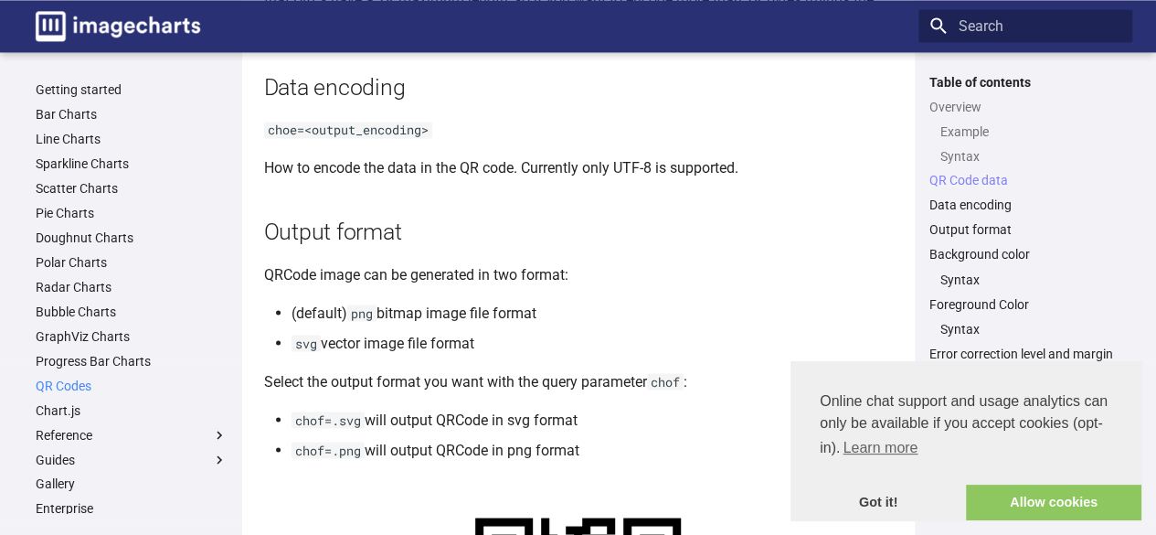 Image resolution: width=1156 pixels, height=535 pixels. Describe the element at coordinates (1026, 205) in the screenshot. I see `a: Data encoding` at that location.